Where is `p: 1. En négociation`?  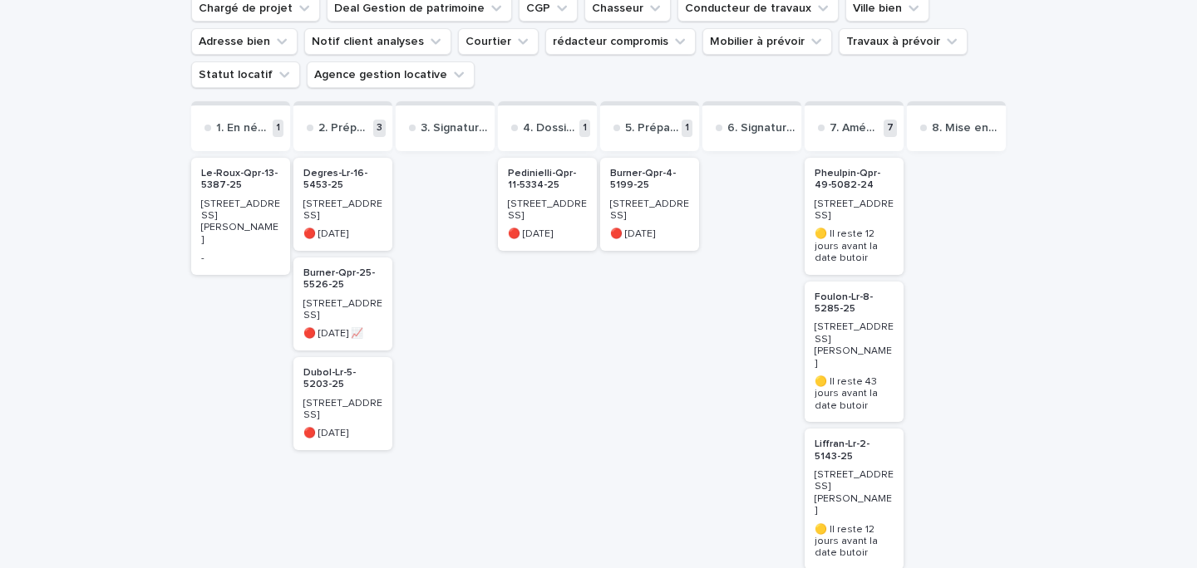 p: 1. En négociation is located at coordinates (243, 128).